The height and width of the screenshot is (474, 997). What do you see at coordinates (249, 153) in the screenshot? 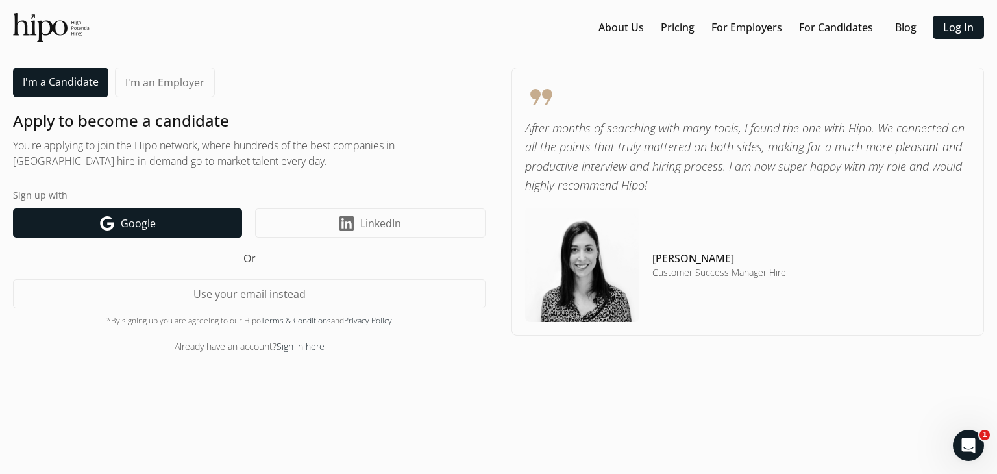
I see `h2: You're applying to join the Hipo network, where hundreds of the best companies in [GEOGRAPHIC_DAT...` at bounding box center [249, 153].